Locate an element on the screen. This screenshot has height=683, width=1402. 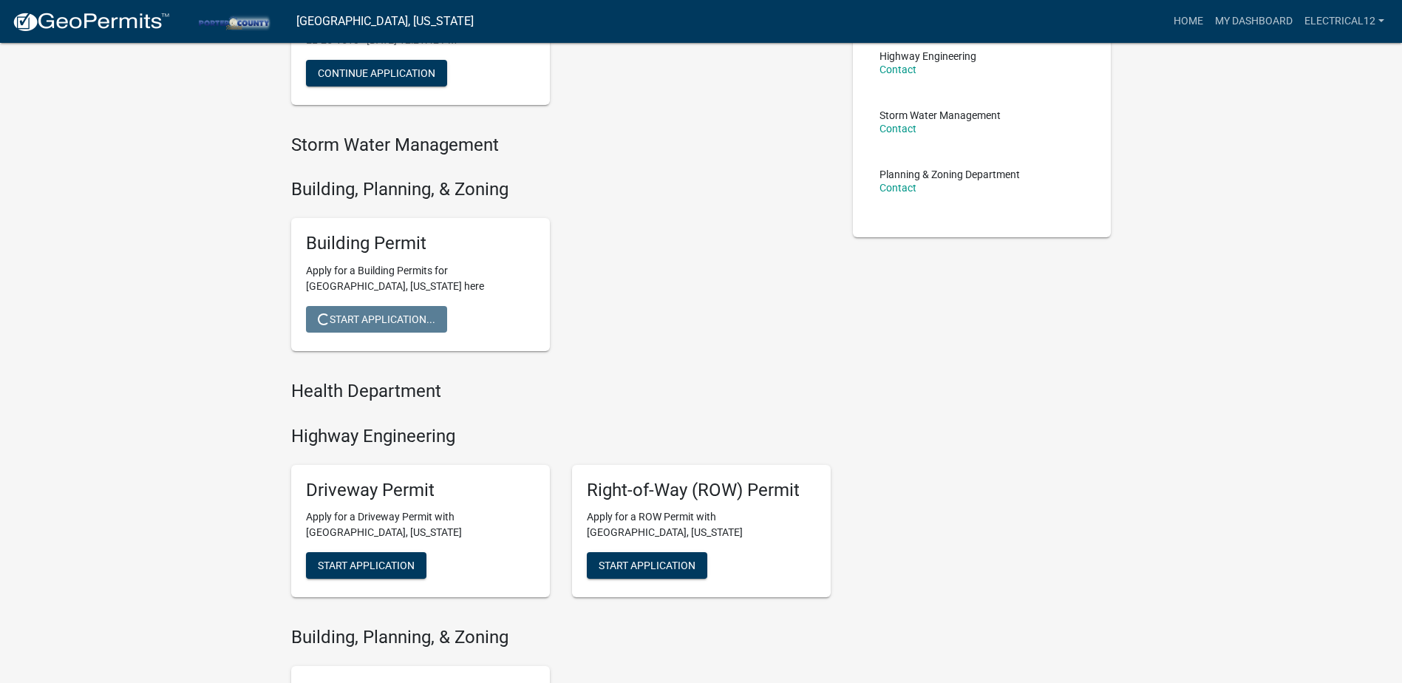
a: My Dashboard is located at coordinates (1253, 21).